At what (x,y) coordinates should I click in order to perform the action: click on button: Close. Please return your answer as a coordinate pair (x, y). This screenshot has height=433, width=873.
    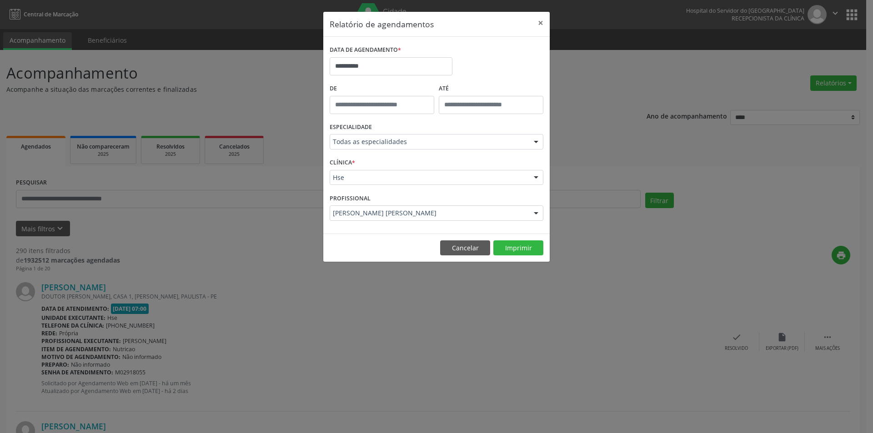
    Looking at the image, I should click on (541, 23).